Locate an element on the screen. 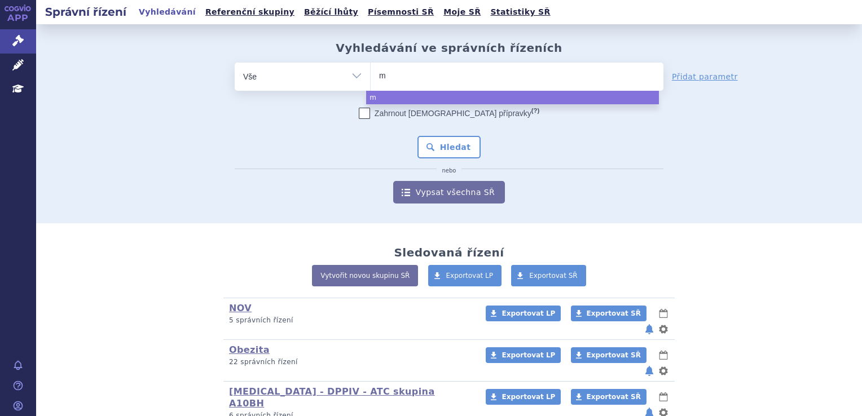  a: NOV is located at coordinates (240, 308).